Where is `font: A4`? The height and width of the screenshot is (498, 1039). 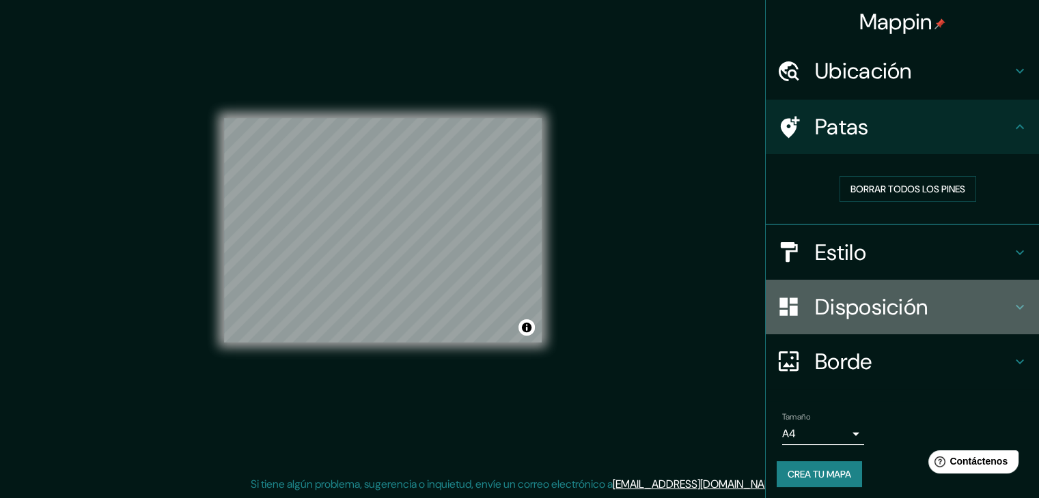
font: A4 is located at coordinates (789, 434).